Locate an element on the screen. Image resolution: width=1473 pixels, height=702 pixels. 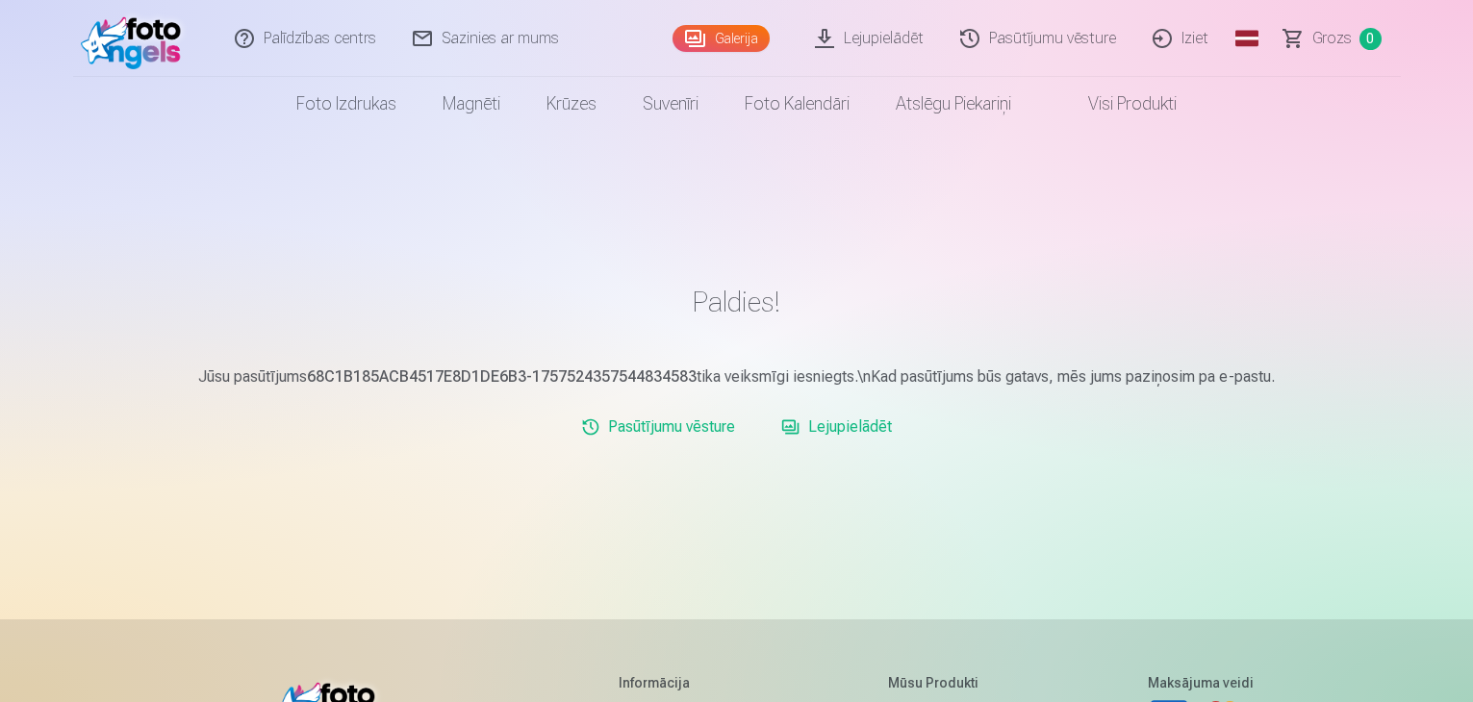
a: Foto kalendāri is located at coordinates (796, 104).